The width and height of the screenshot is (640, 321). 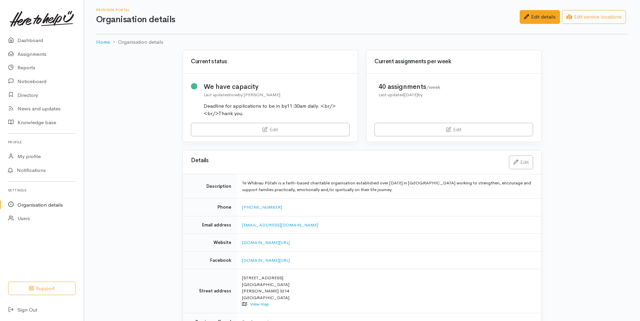 I want to click on a: View map, so click(x=259, y=303).